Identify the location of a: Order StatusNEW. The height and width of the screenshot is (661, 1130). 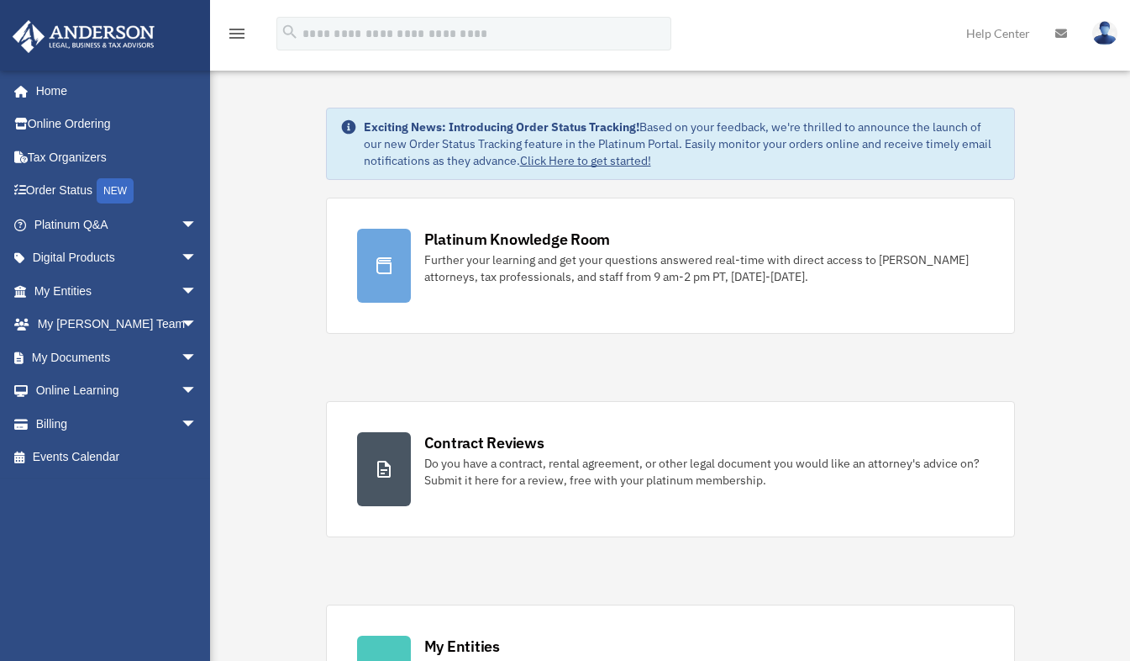
(117, 191).